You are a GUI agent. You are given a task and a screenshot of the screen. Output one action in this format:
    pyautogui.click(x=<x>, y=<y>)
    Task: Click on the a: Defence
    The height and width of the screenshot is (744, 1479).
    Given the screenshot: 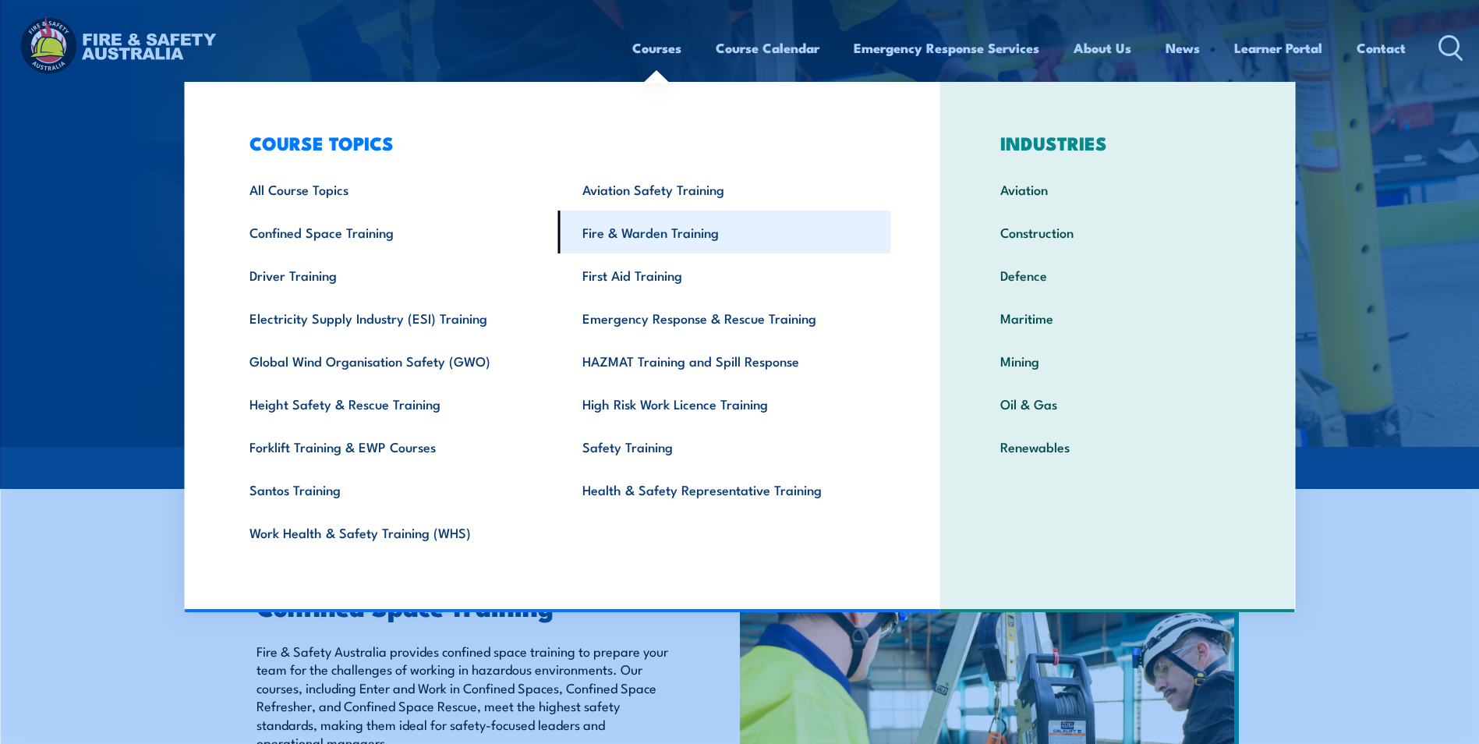 What is the action you would take?
    pyautogui.click(x=1117, y=274)
    